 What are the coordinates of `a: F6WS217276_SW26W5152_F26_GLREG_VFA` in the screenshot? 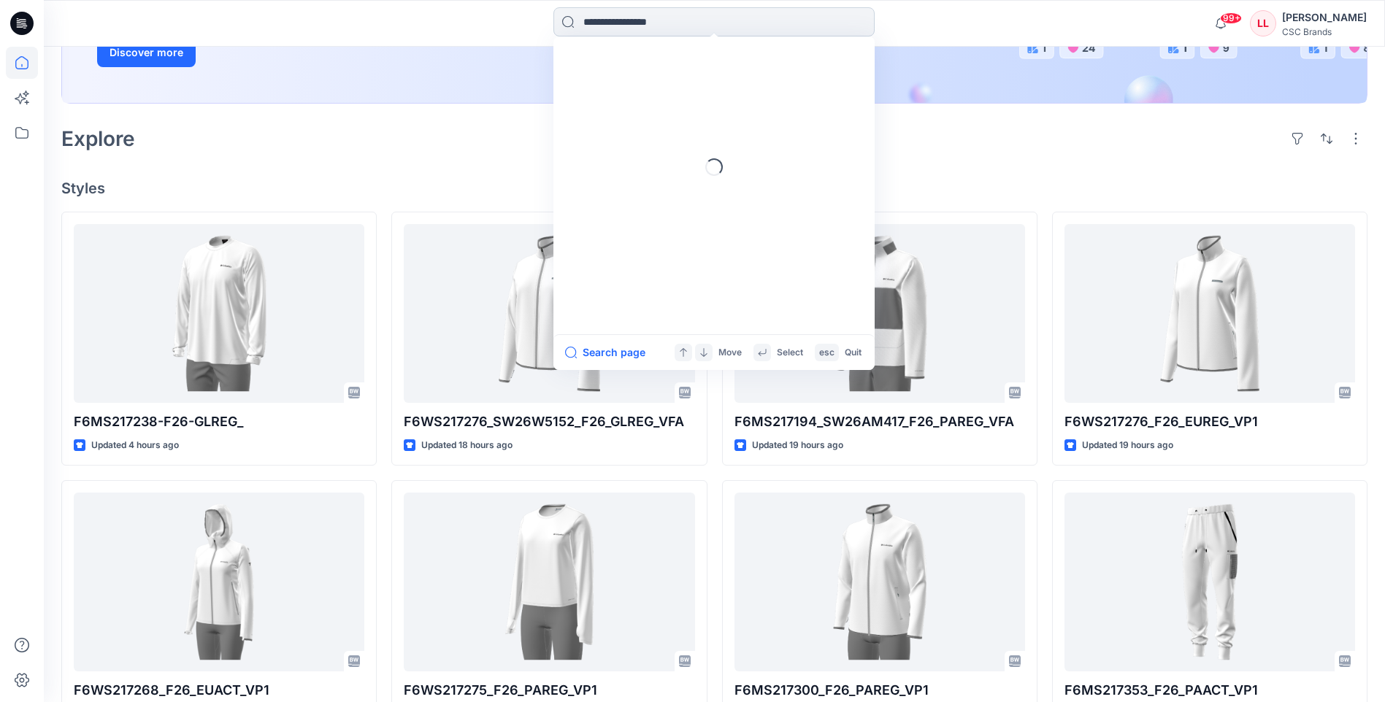 It's located at (549, 313).